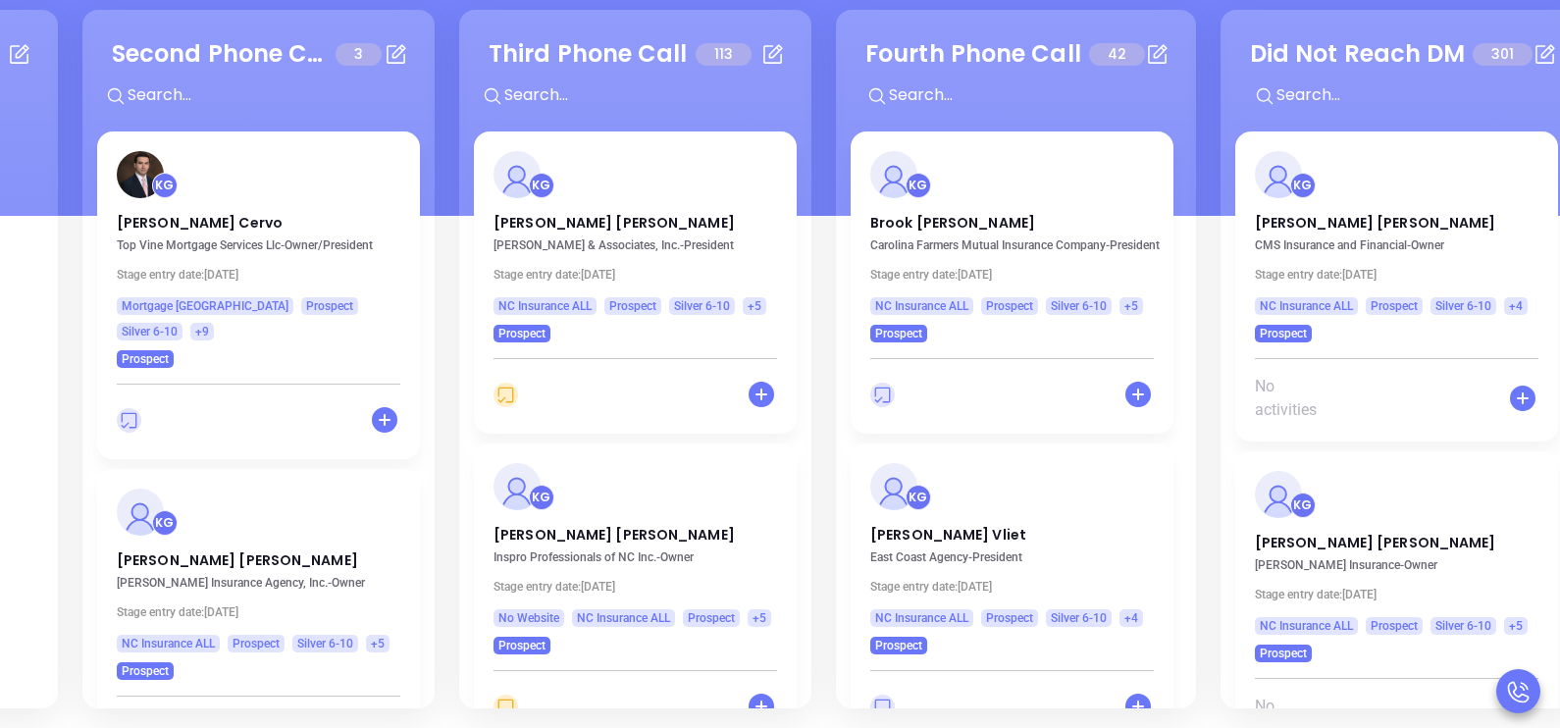  What do you see at coordinates (1017, 557) in the screenshot?
I see `p: East Coast Agency - President` at bounding box center [1017, 557].